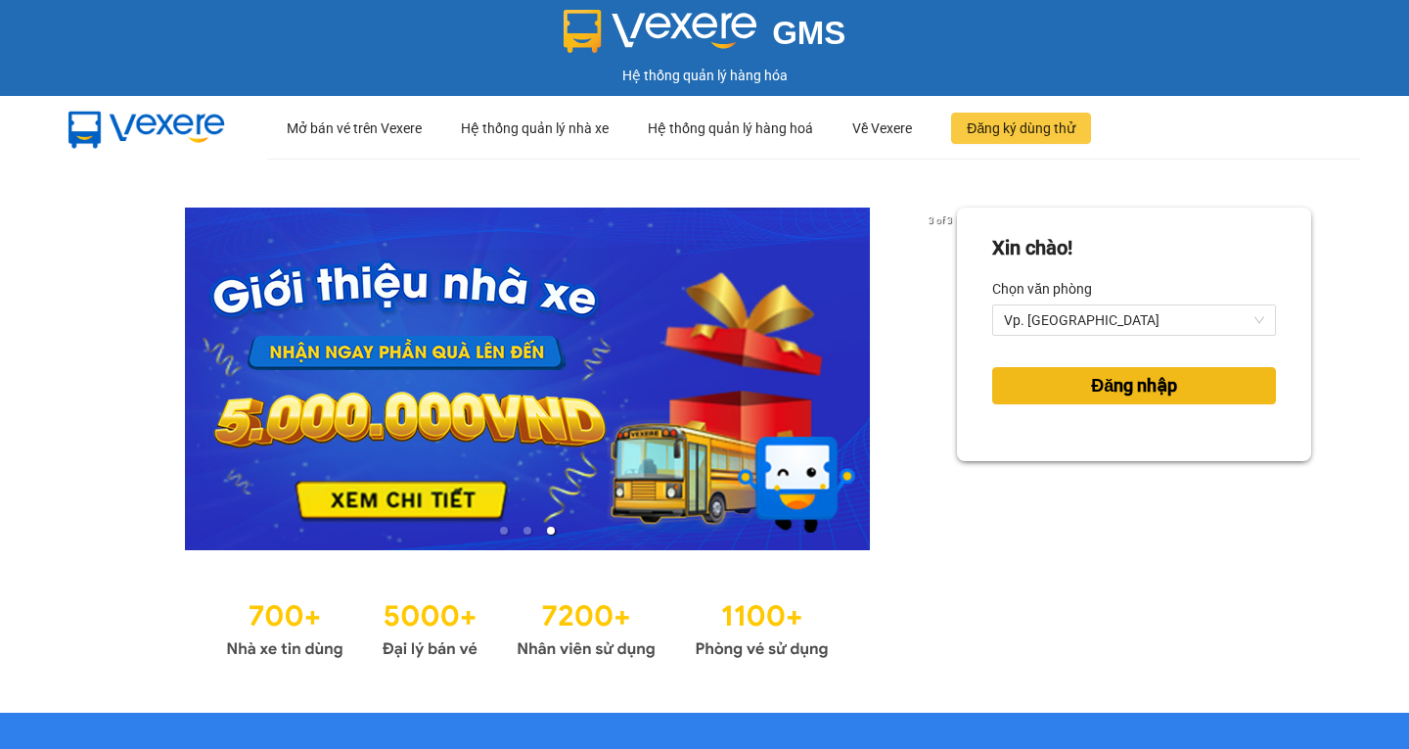  Describe the element at coordinates (705, 75) in the screenshot. I see `div: Hệ thống quản lý hàng hóa` at that location.